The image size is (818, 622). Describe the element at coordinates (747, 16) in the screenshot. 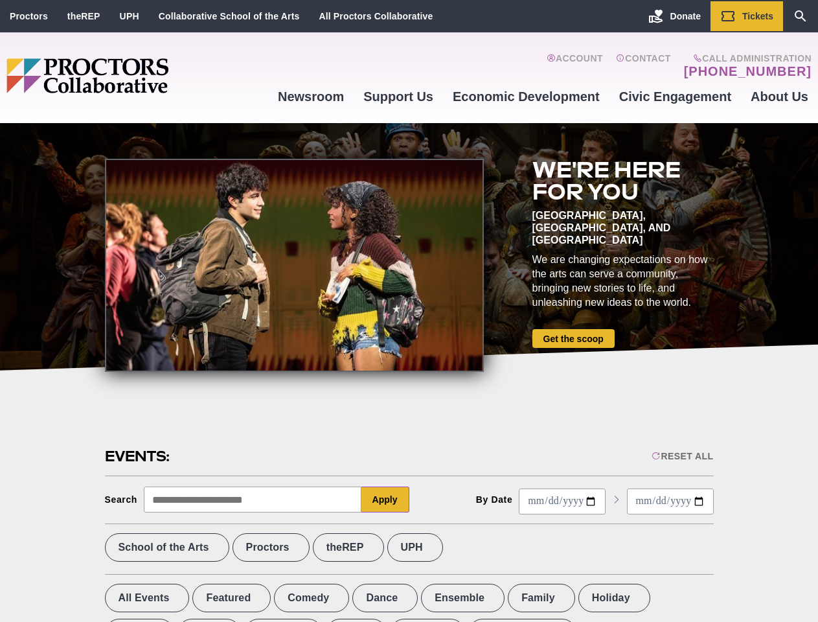

I see `a: Tickets` at that location.